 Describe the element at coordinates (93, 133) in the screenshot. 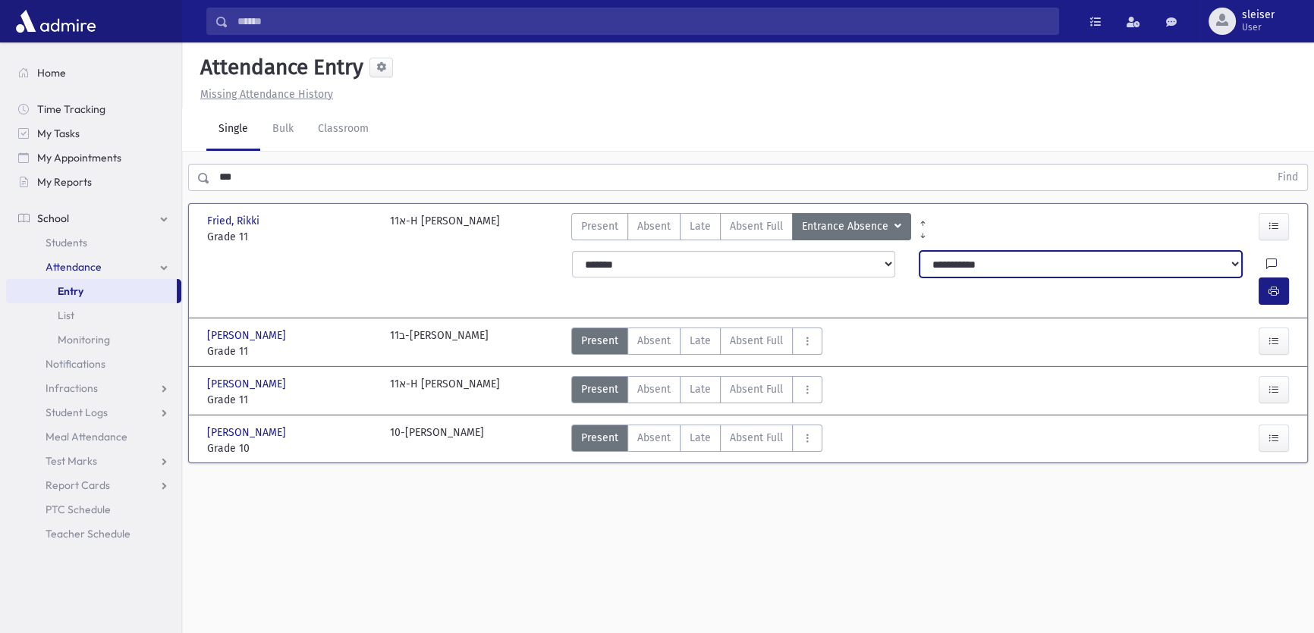

I see `a: My Tasks` at that location.